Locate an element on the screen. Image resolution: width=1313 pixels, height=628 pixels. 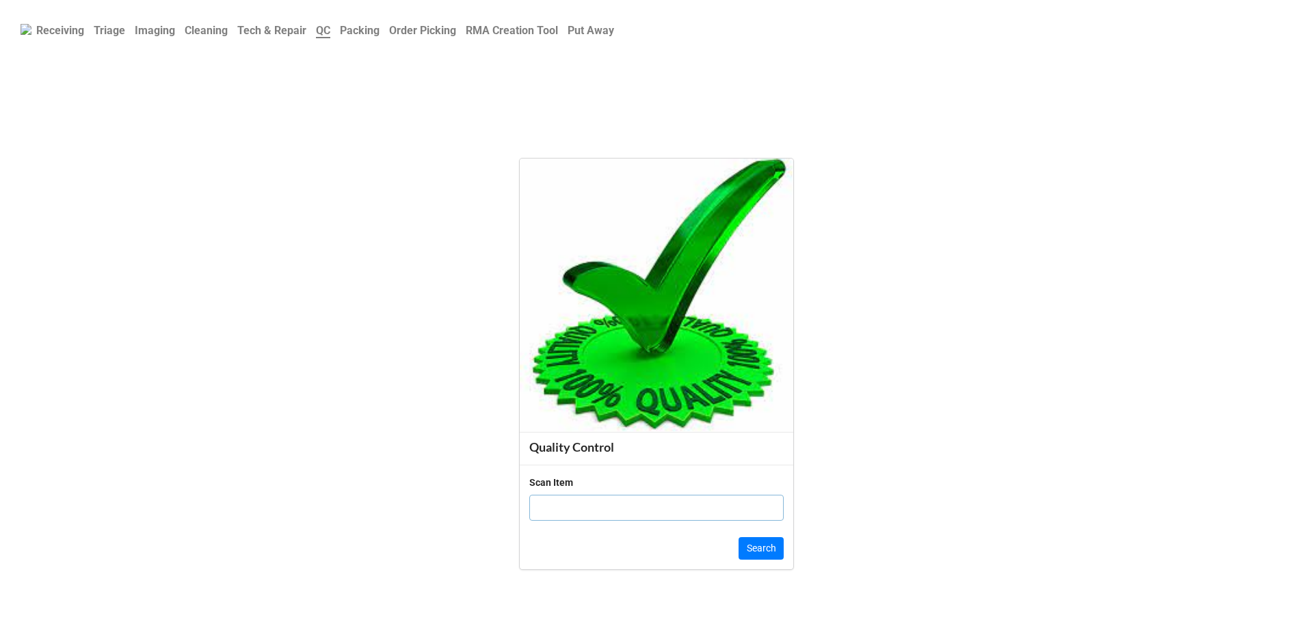
b: Receiving is located at coordinates (60, 30).